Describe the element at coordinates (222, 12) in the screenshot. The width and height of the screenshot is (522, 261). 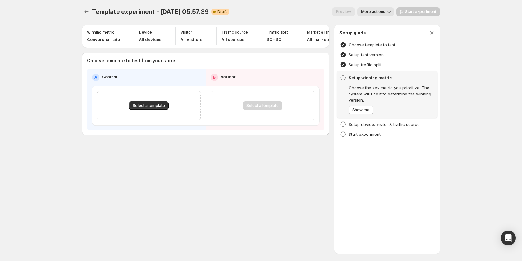
I see `span: Draft` at that location.